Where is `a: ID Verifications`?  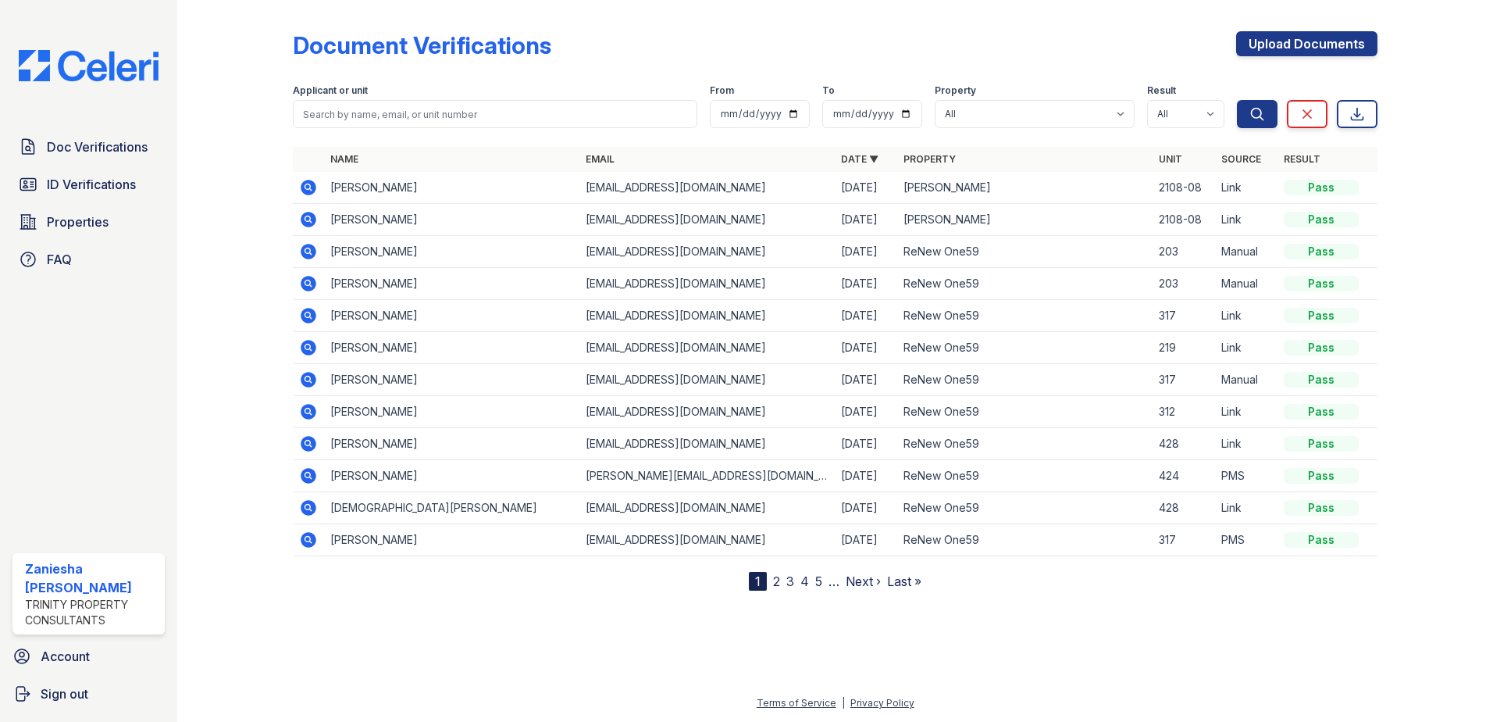 a: ID Verifications is located at coordinates (88, 184).